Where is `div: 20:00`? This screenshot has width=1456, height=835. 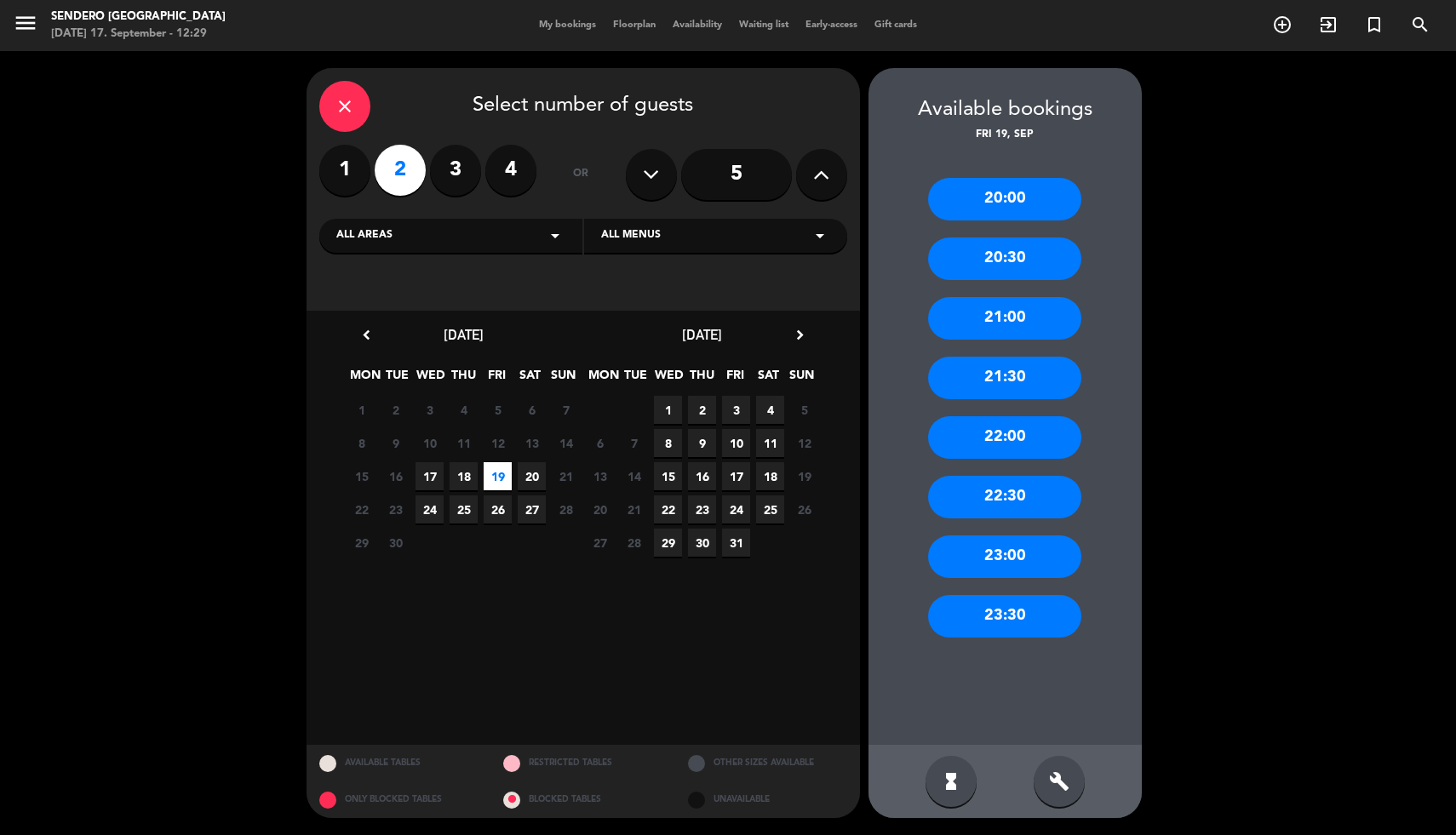
div: 20:00 is located at coordinates (1005, 200).